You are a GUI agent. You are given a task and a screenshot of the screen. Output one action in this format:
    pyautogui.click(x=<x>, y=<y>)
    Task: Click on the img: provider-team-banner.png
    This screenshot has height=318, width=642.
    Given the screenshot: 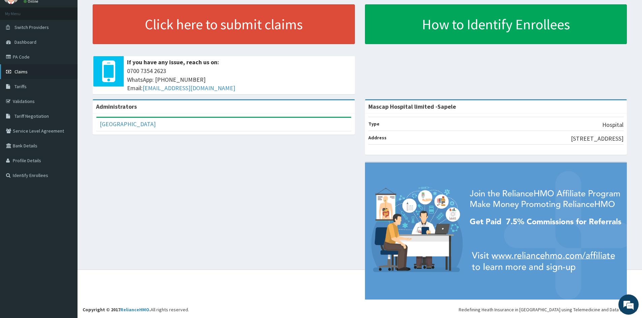 What is the action you would take?
    pyautogui.click(x=496, y=231)
    